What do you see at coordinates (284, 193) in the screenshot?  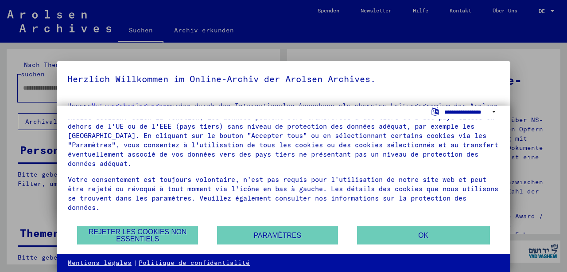 I see `div: Votre consentement est toujours volontaire, n'est pas requis pour l'utilisation de notre site web...` at bounding box center [284, 193].